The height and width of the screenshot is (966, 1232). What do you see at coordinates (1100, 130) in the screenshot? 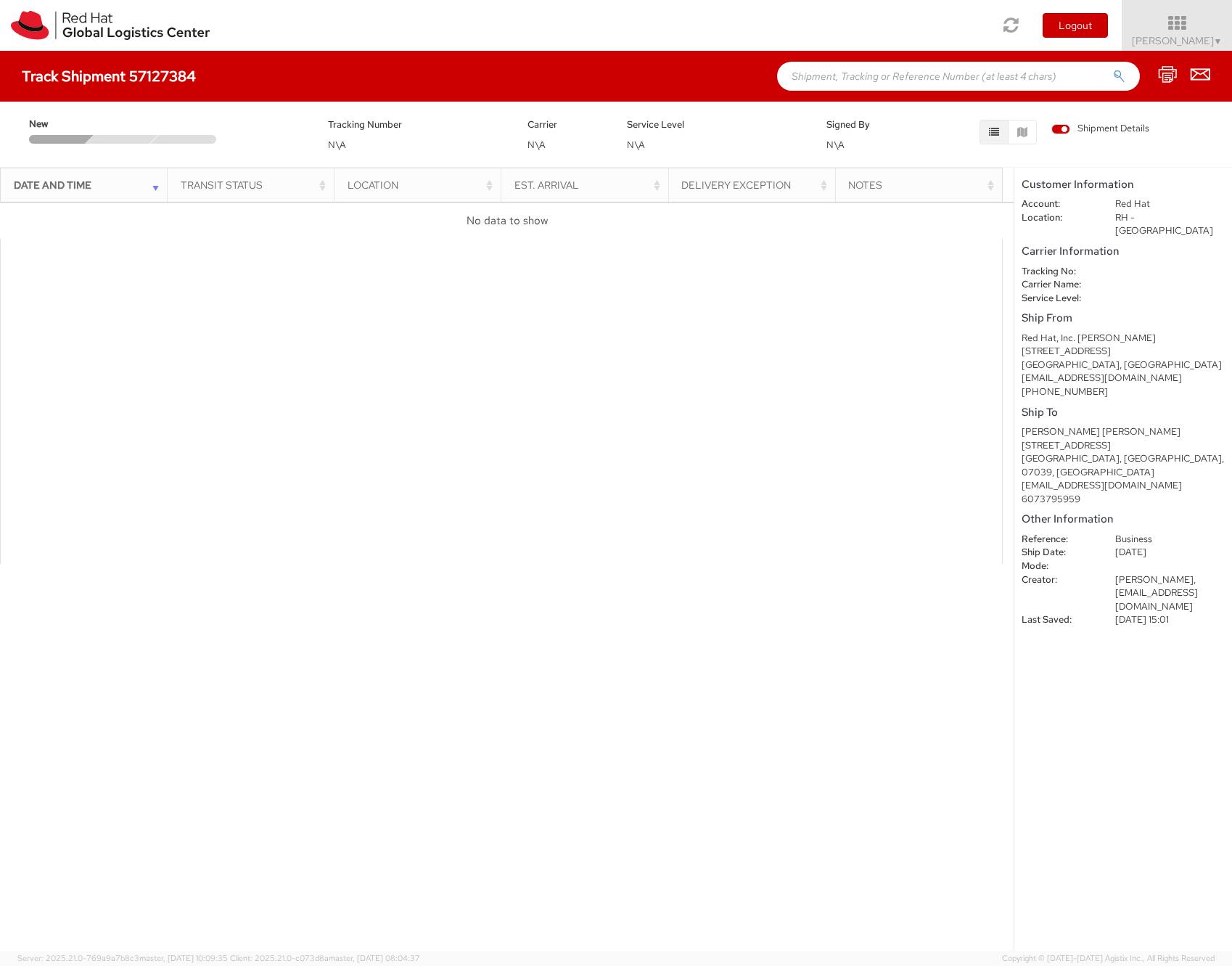
I see `label: Shipment Details` at bounding box center [1100, 130].